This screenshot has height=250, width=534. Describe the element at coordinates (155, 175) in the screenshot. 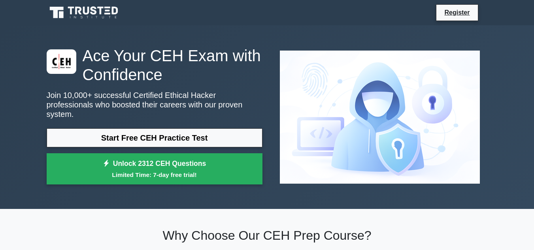

I see `small: Limited Time: 7-day free trial!` at that location.